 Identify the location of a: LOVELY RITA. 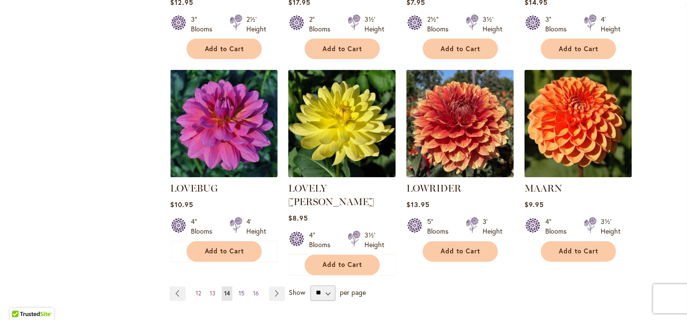
(342, 175).